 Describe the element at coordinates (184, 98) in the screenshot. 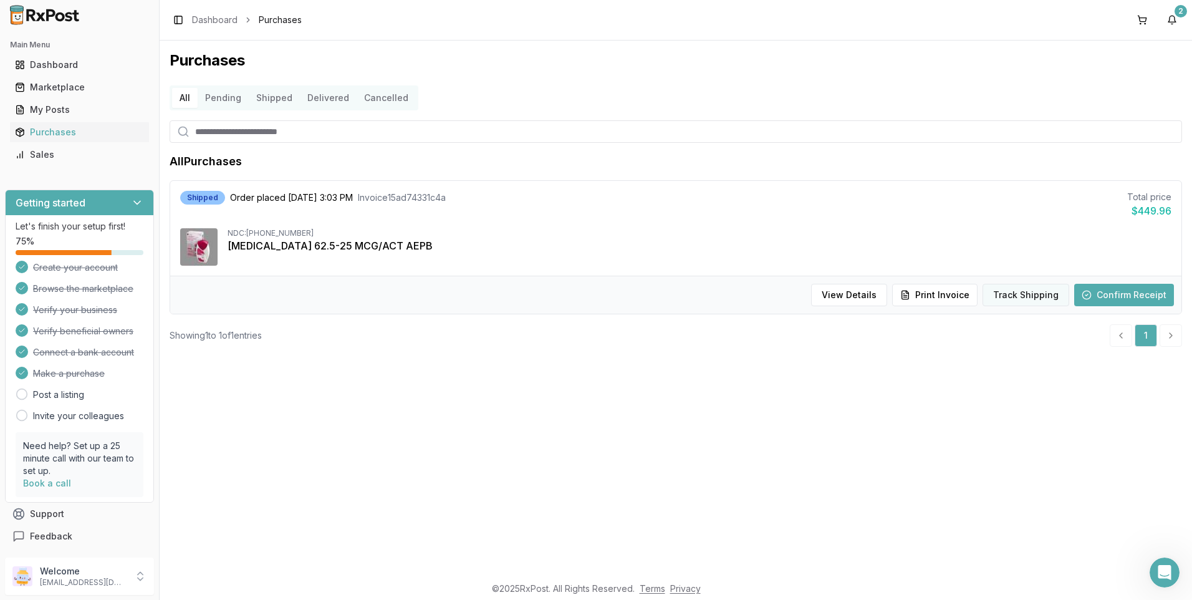

I see `a: All` at that location.